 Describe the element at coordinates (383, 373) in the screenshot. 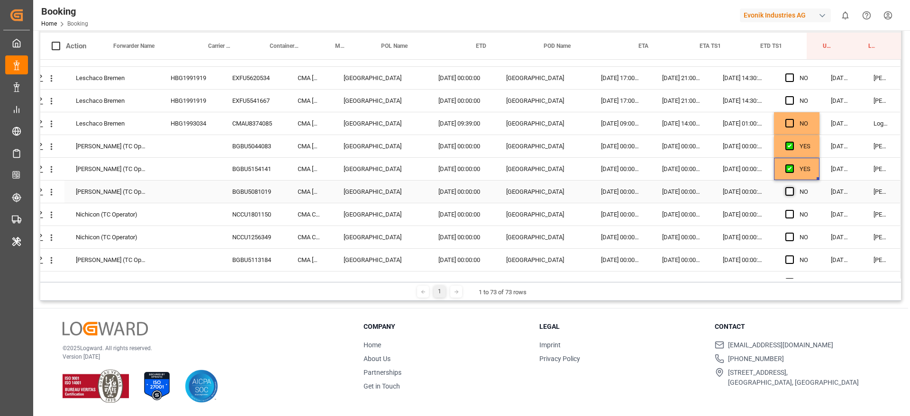

I see `a: Partnerships` at that location.